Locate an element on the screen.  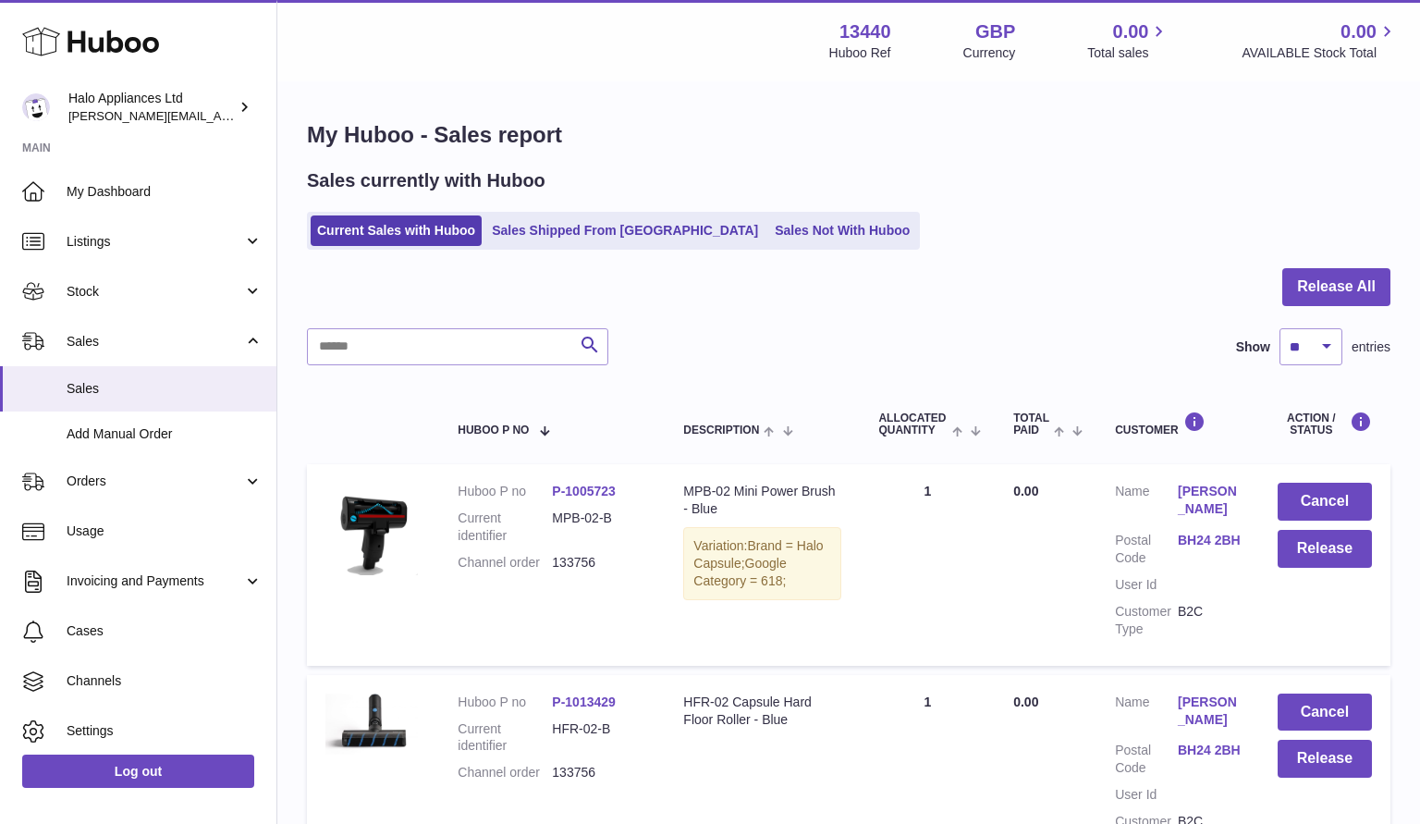
a: Log out is located at coordinates (138, 771).